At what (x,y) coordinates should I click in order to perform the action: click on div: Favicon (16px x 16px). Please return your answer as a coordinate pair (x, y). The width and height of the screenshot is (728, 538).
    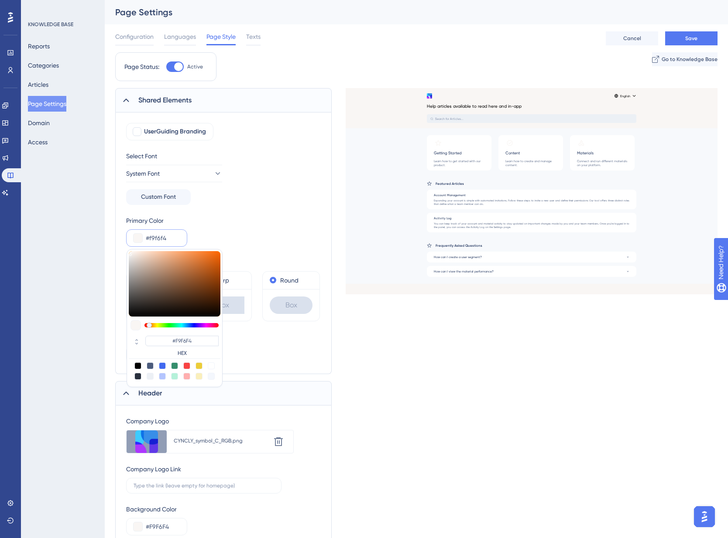
    Looking at the image, I should click on (155, 337).